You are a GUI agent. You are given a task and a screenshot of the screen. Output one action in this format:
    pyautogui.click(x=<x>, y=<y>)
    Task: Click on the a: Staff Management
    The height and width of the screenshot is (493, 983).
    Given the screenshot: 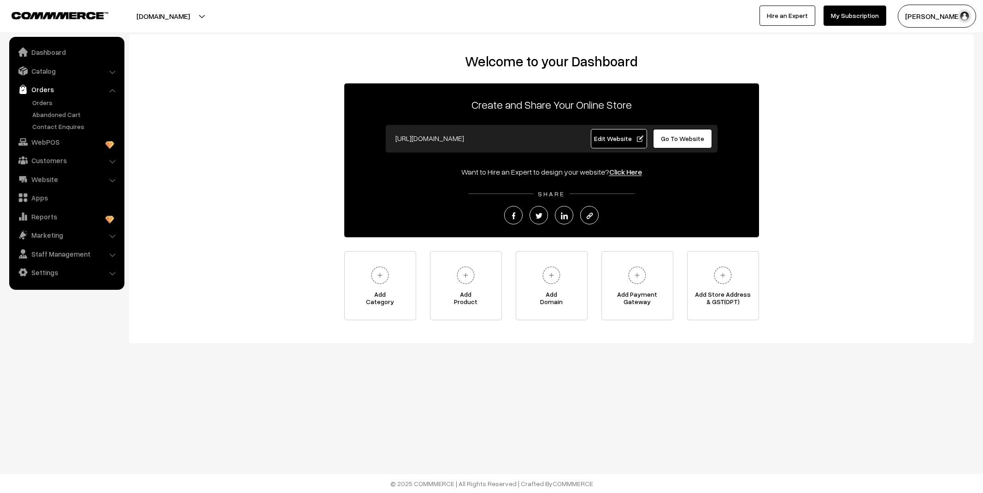 What is the action you would take?
    pyautogui.click(x=66, y=254)
    